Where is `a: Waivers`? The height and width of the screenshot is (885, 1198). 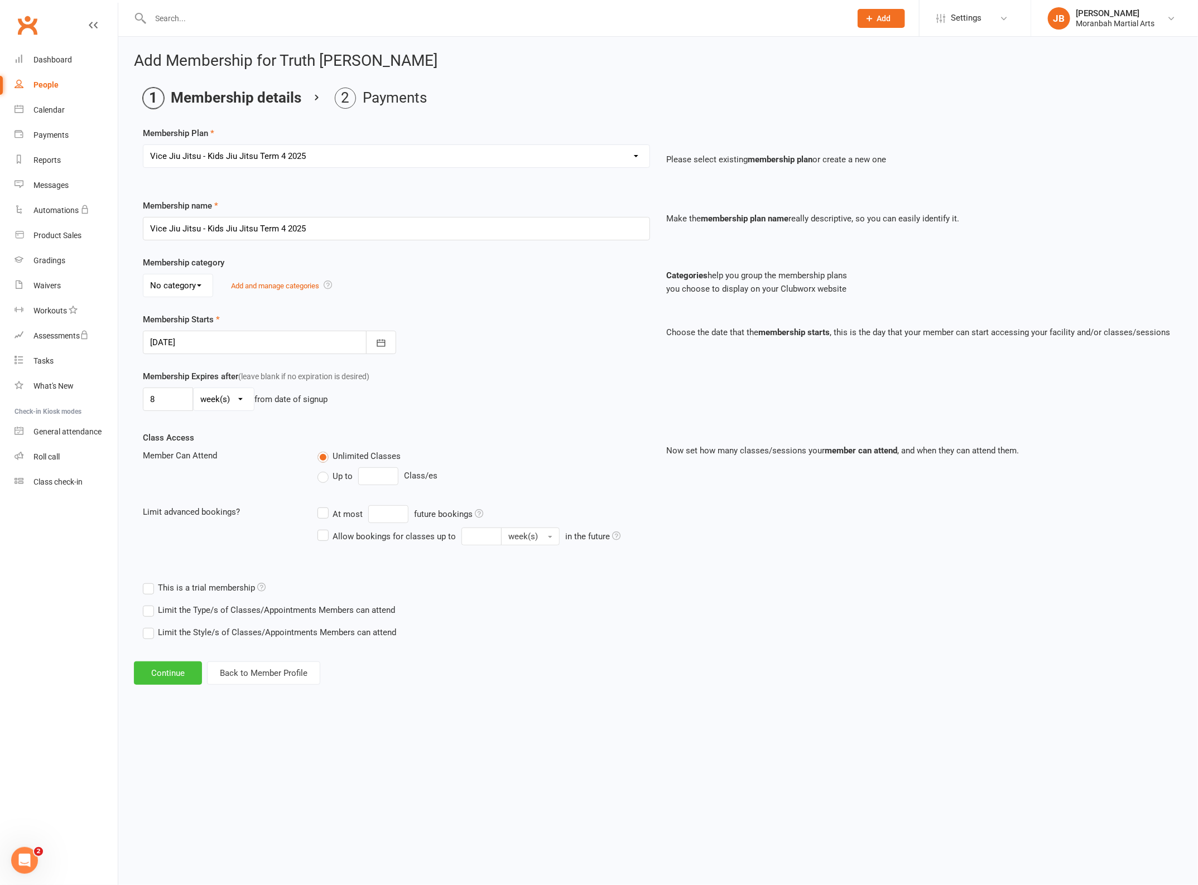
a: Waivers is located at coordinates (66, 286).